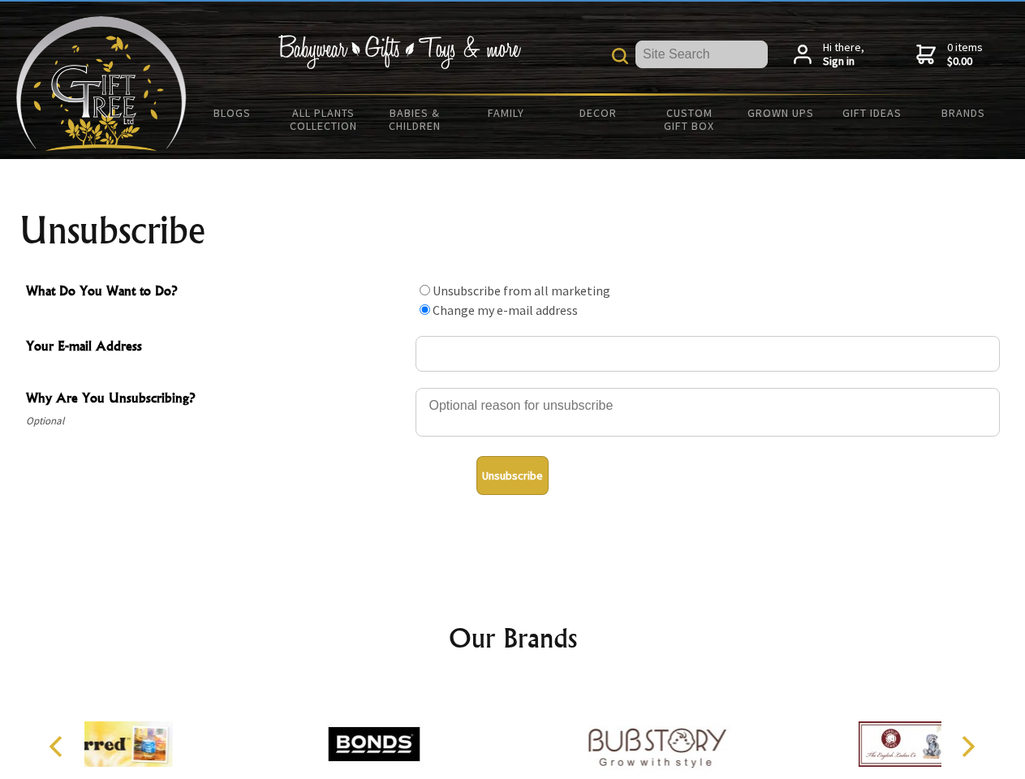  What do you see at coordinates (968, 747) in the screenshot?
I see `button: Next` at bounding box center [968, 747].